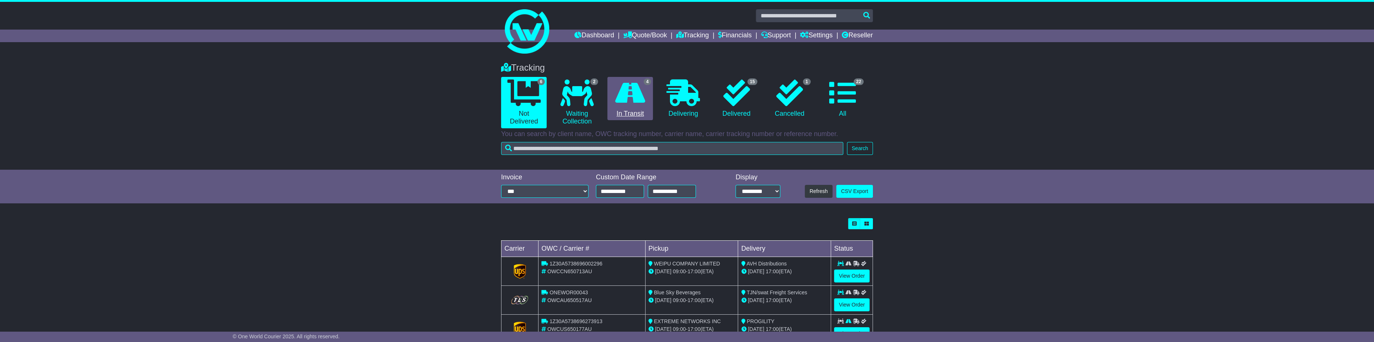 The width and height of the screenshot is (1374, 342). I want to click on span: AVH Distributions, so click(766, 264).